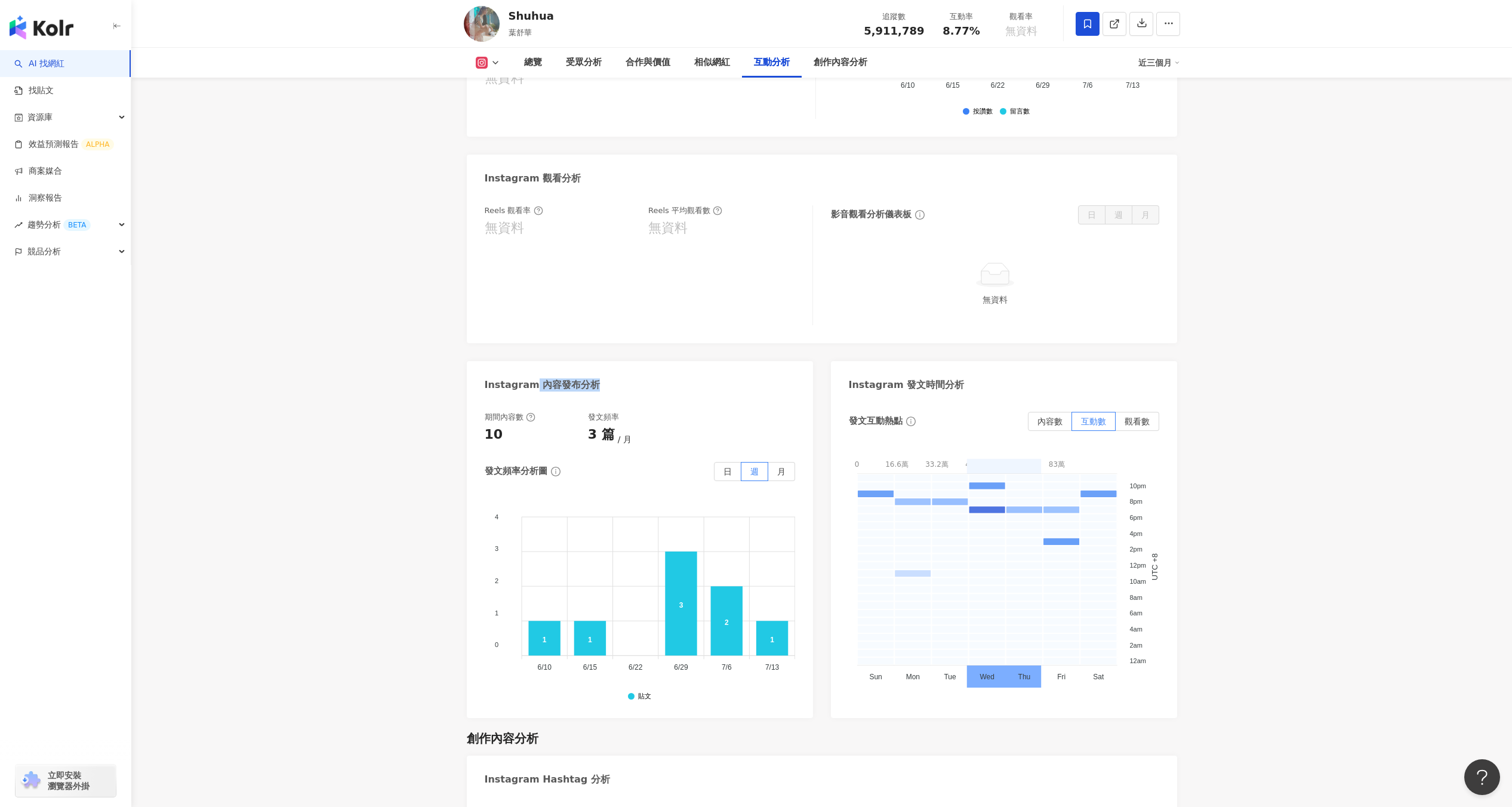  What do you see at coordinates (1137, 421) in the screenshot?
I see `span: 觀看數` at bounding box center [1137, 421].